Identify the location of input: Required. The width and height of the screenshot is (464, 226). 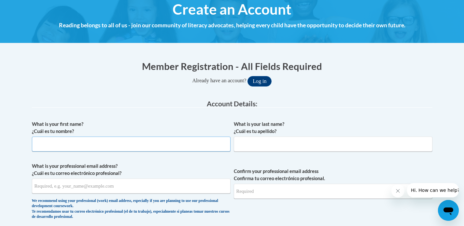
(333, 191).